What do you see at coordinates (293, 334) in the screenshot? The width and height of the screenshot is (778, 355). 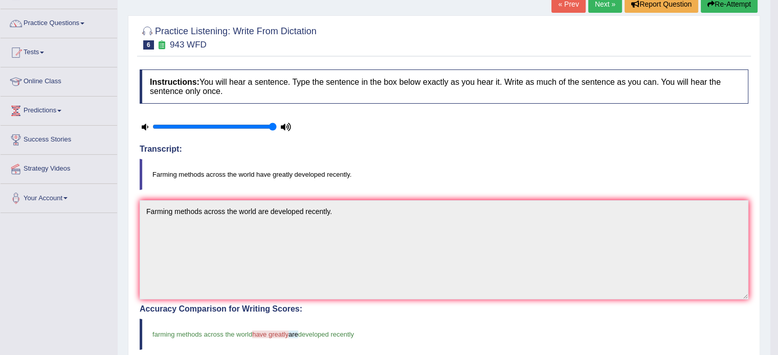 I see `span: are` at bounding box center [293, 334].